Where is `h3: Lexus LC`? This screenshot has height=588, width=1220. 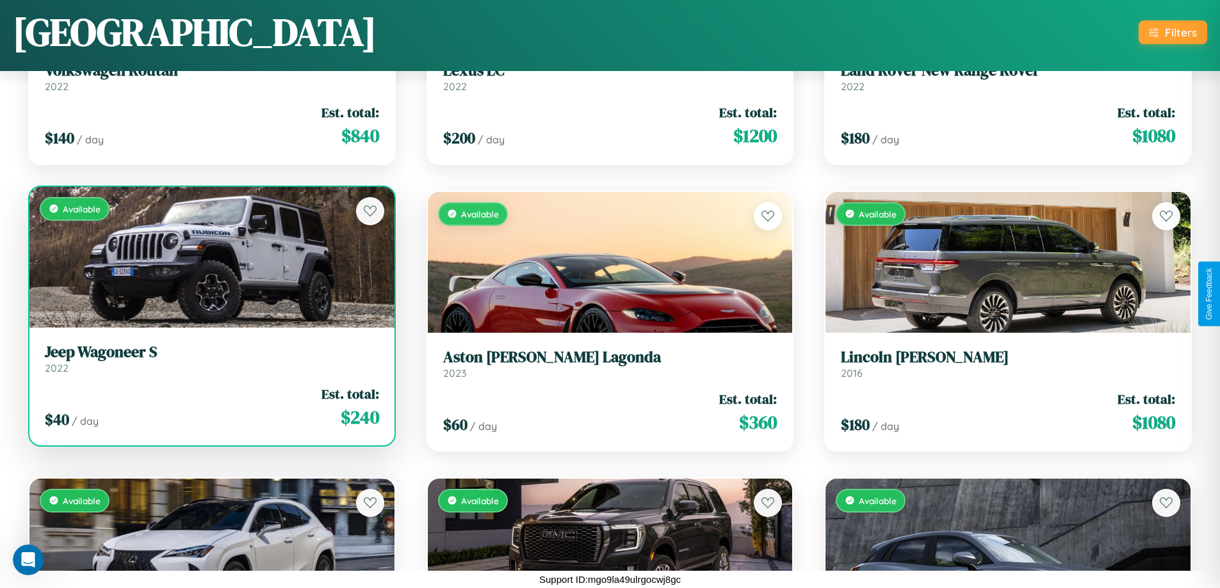 h3: Lexus LC is located at coordinates (610, 70).